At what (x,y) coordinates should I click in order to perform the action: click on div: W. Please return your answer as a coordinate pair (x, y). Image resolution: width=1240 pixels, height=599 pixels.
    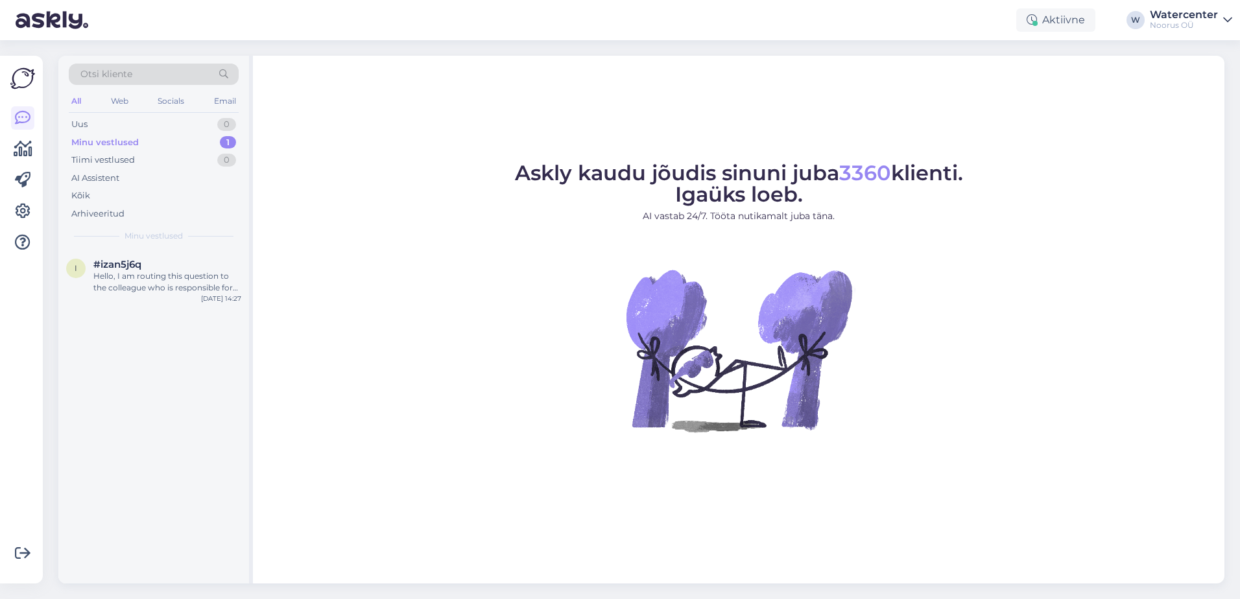
    Looking at the image, I should click on (1136, 20).